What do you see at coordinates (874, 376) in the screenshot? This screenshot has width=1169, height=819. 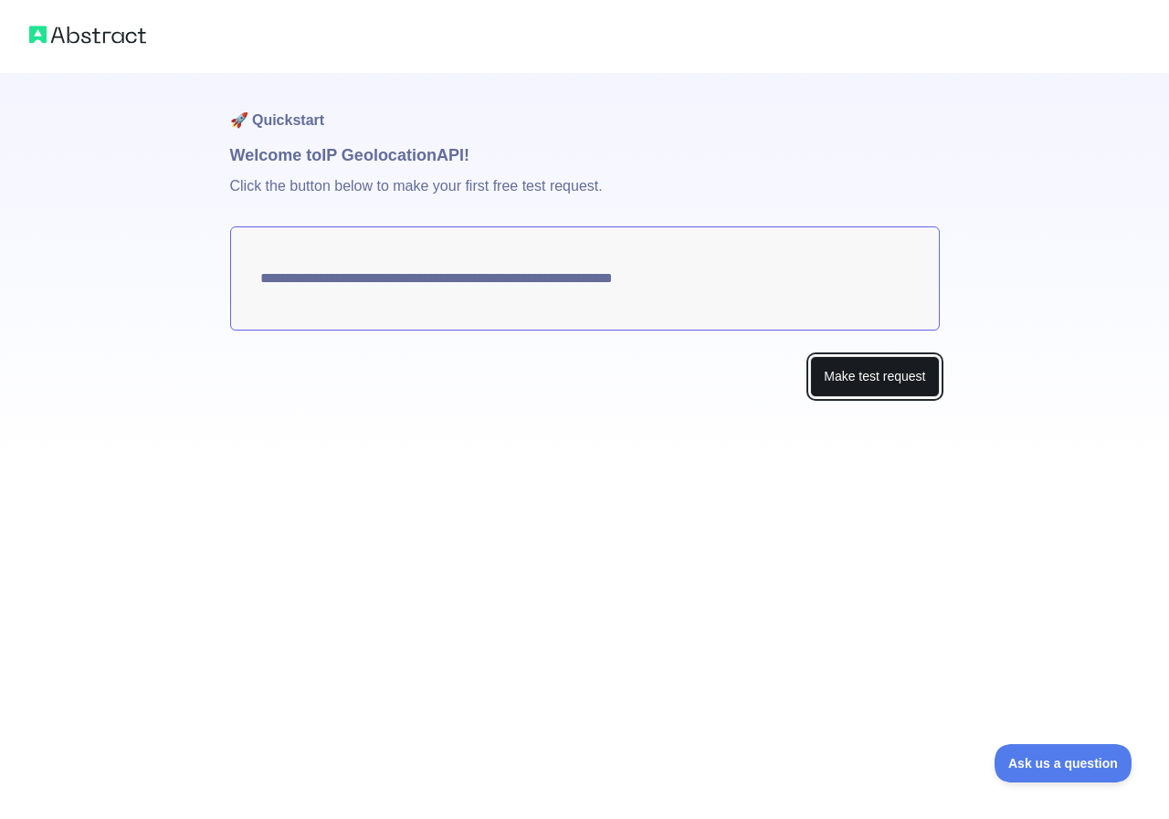 I see `button: Make test request` at bounding box center [874, 376].